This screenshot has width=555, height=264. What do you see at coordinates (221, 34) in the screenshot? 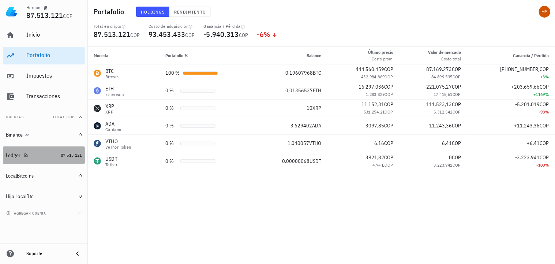
I see `span: -5.940.313` at bounding box center [221, 34].